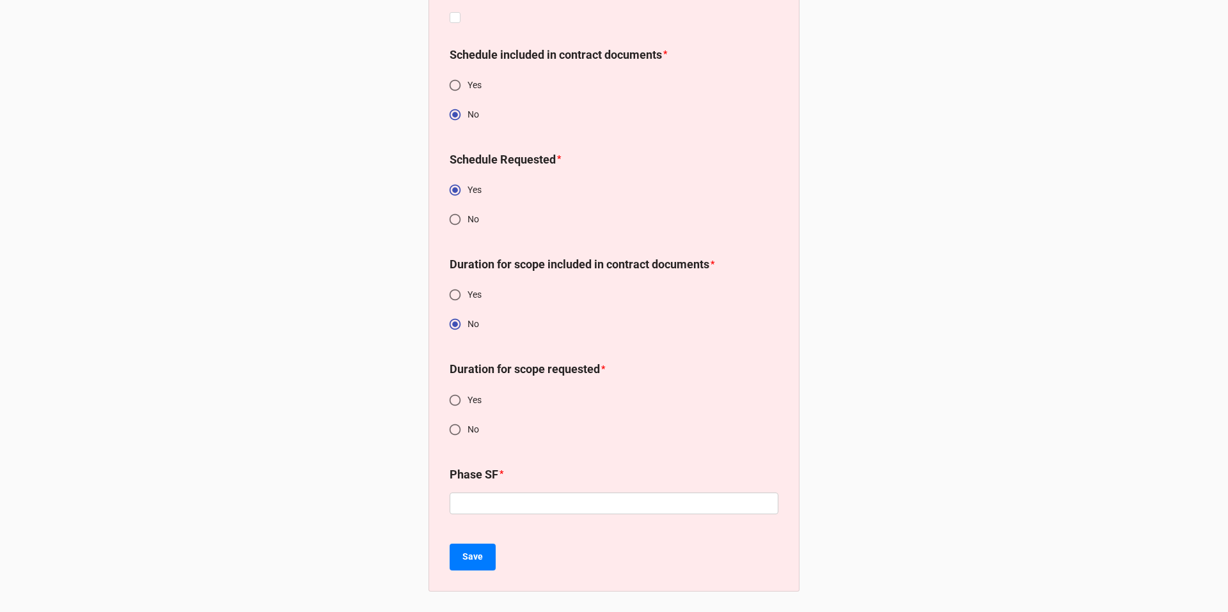 The image size is (1228, 612). What do you see at coordinates (472, 558) in the screenshot?
I see `button: Save` at bounding box center [472, 558].